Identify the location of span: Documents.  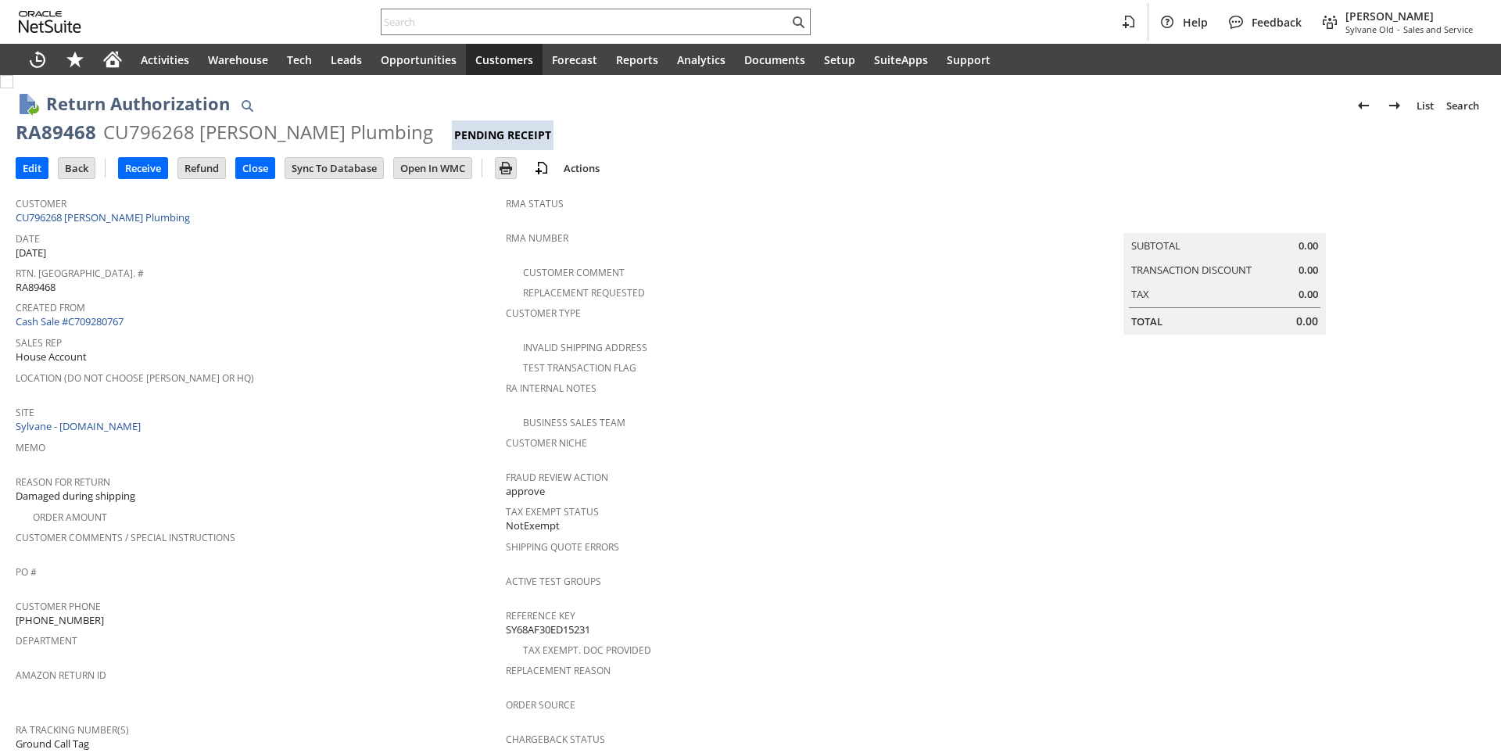
(775, 59).